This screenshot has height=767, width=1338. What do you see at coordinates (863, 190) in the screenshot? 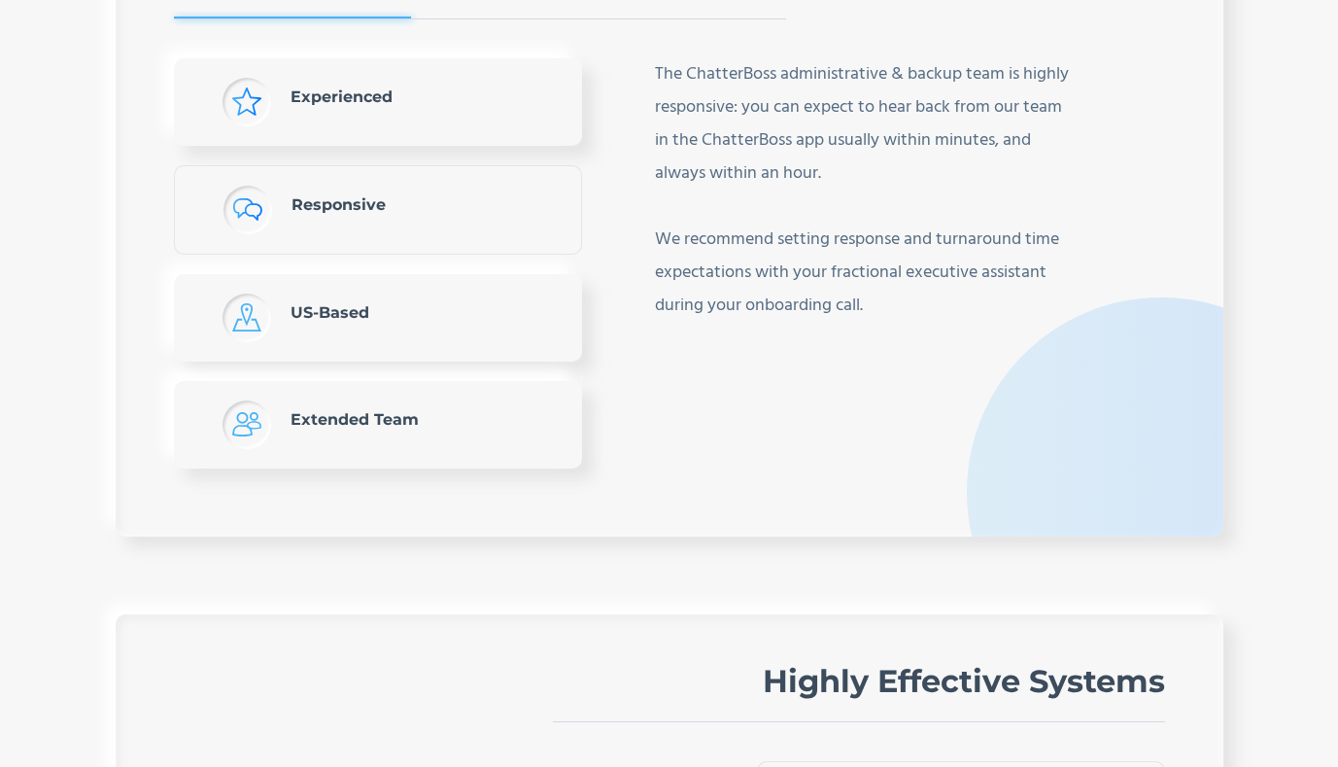
I see `div: The ChatterBoss administrative & backup team is highly responsive: you can expect to hear back fr...` at bounding box center [863, 190].